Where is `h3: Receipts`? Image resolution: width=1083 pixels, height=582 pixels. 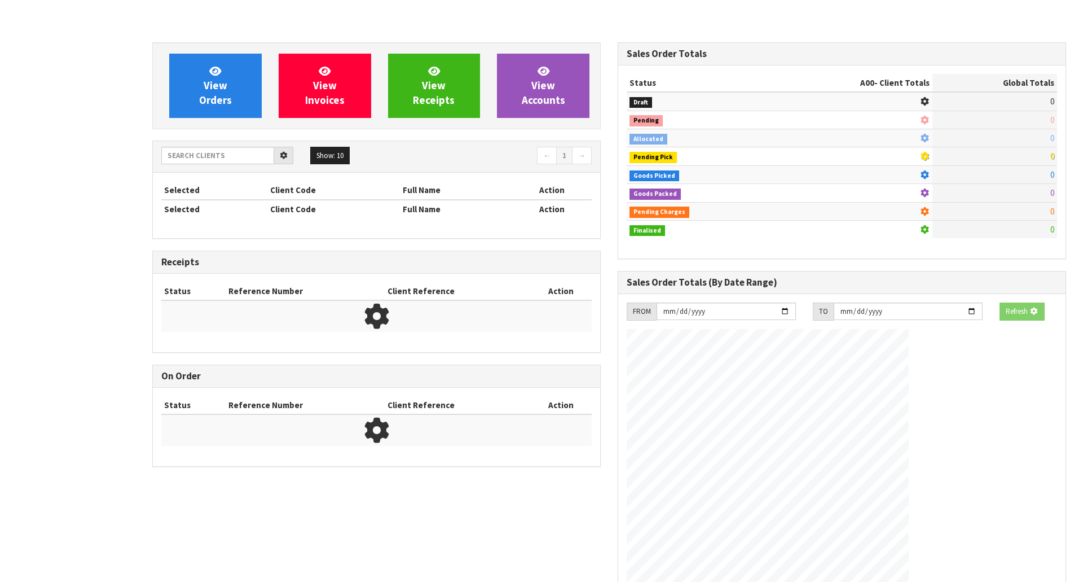
h3: Receipts is located at coordinates (376, 262).